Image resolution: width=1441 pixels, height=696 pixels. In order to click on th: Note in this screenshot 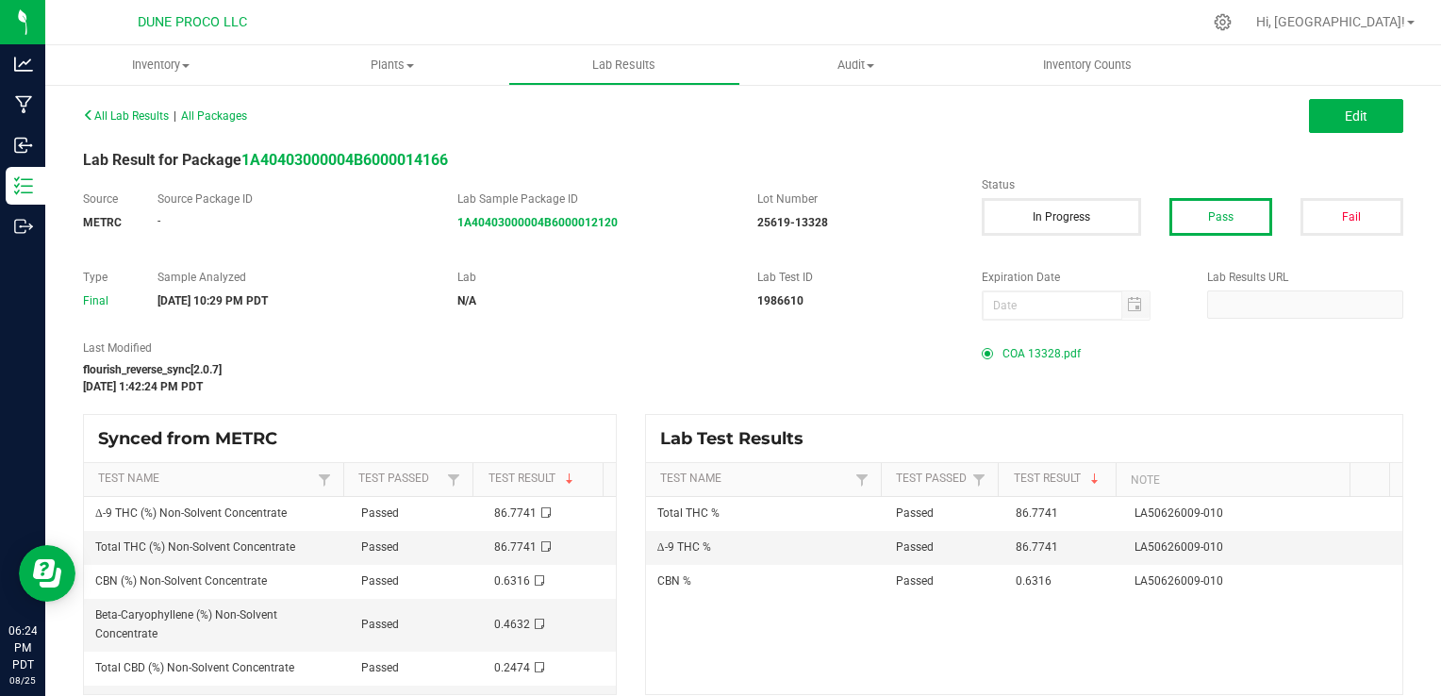, I will do `click(1232, 480)`.